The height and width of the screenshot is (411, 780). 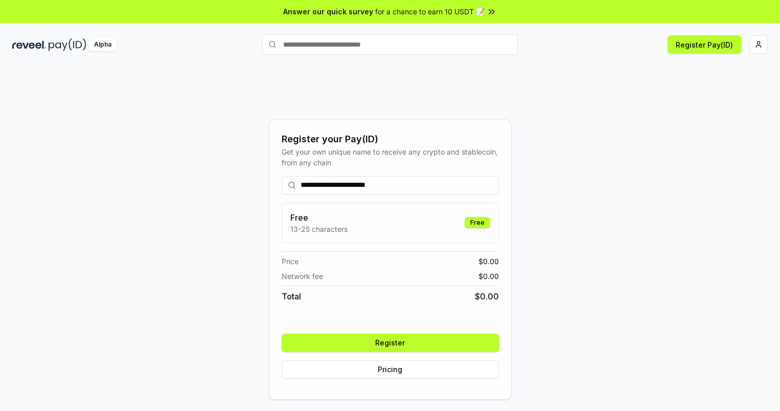 What do you see at coordinates (390, 369) in the screenshot?
I see `button: Pricing` at bounding box center [390, 369].